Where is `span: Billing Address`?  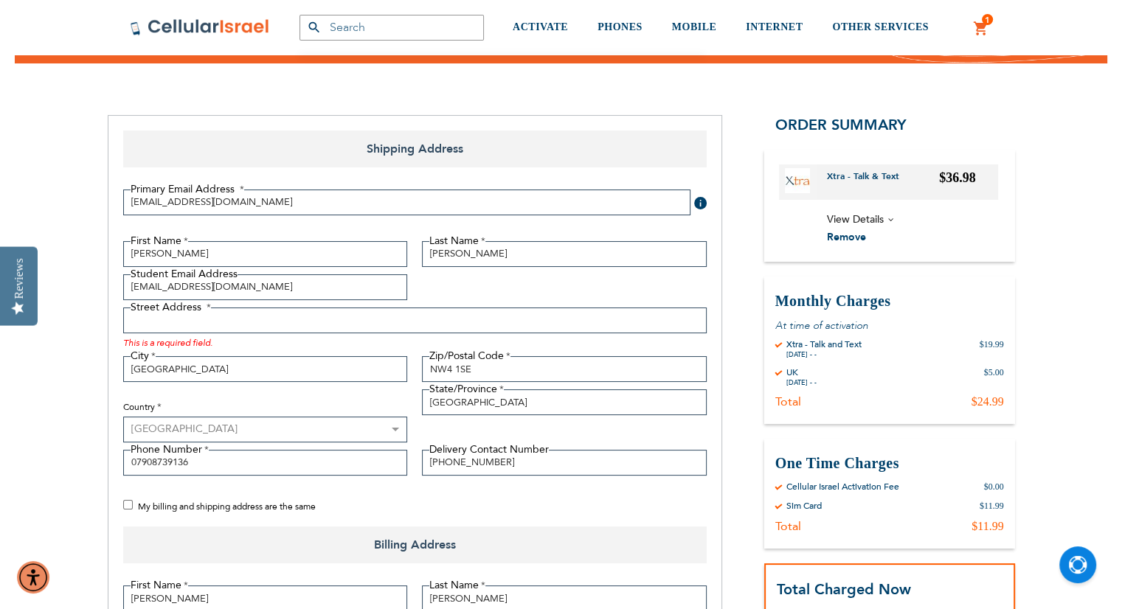 span: Billing Address is located at coordinates (415, 545).